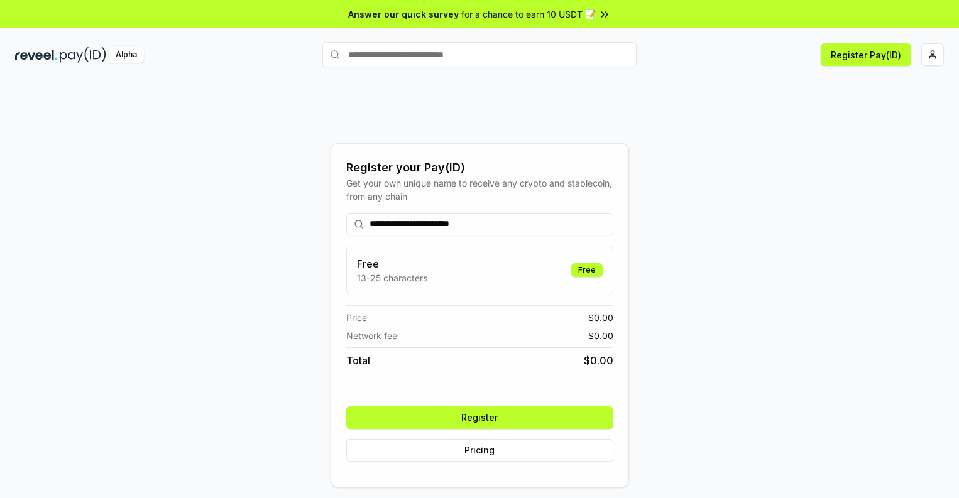  Describe the element at coordinates (392, 264) in the screenshot. I see `h3: Free` at that location.